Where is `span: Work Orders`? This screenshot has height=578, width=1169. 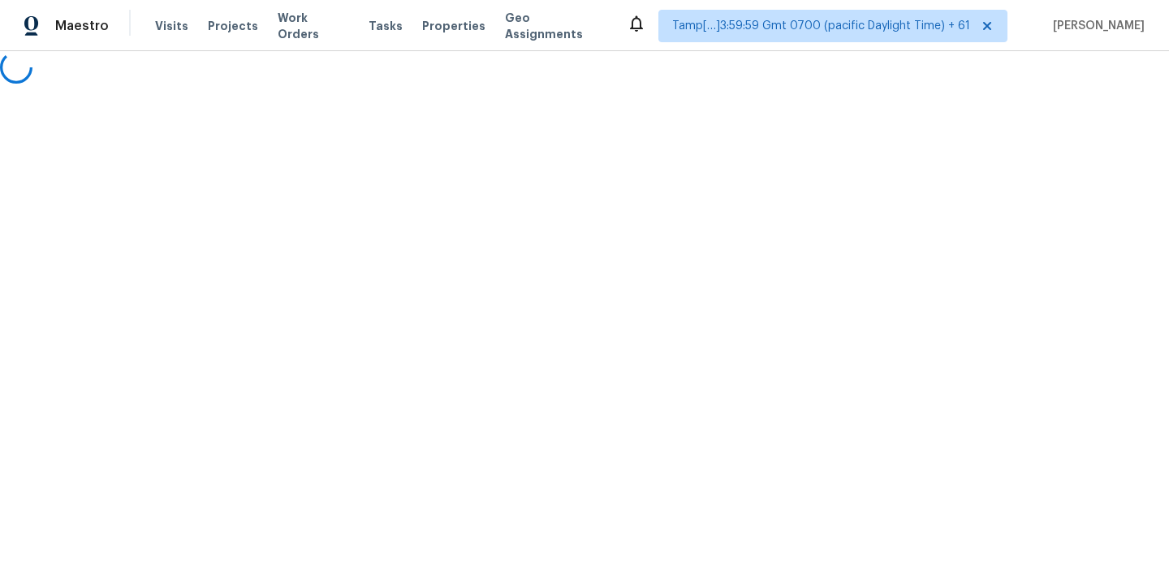
span: Work Orders is located at coordinates (313, 26).